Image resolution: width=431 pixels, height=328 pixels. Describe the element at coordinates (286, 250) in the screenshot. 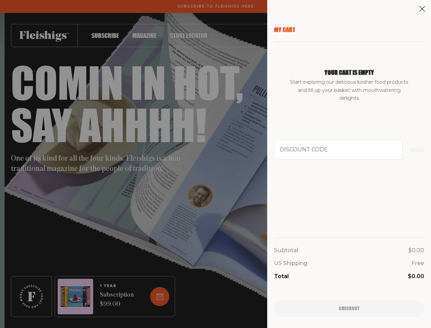

I see `p: Subtotal` at that location.